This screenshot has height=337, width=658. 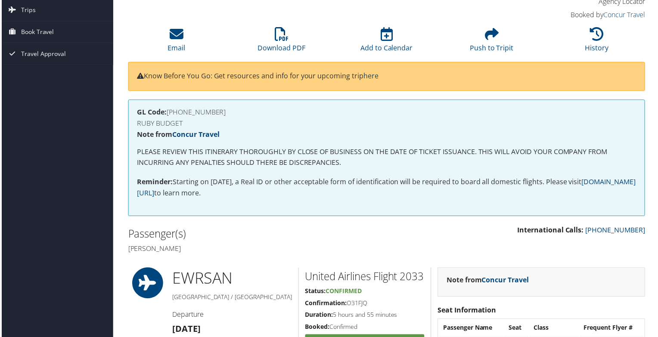 I want to click on a: History, so click(x=598, y=42).